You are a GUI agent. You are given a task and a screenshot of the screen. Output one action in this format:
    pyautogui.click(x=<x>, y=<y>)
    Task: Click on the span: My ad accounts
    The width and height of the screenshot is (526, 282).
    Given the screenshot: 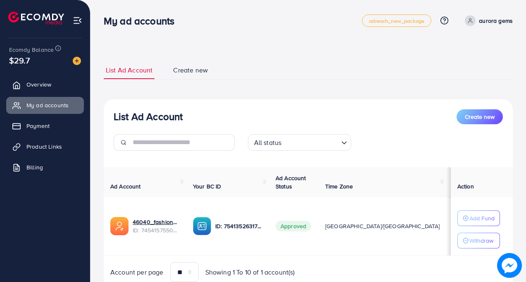 What is the action you would take?
    pyautogui.click(x=48, y=105)
    